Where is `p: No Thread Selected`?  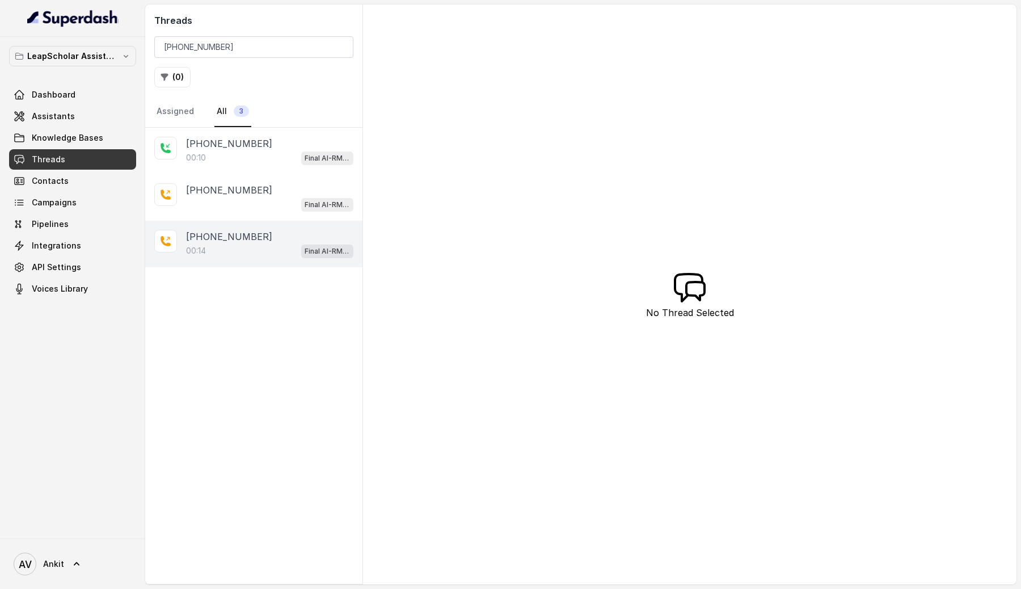 p: No Thread Selected is located at coordinates (690, 313).